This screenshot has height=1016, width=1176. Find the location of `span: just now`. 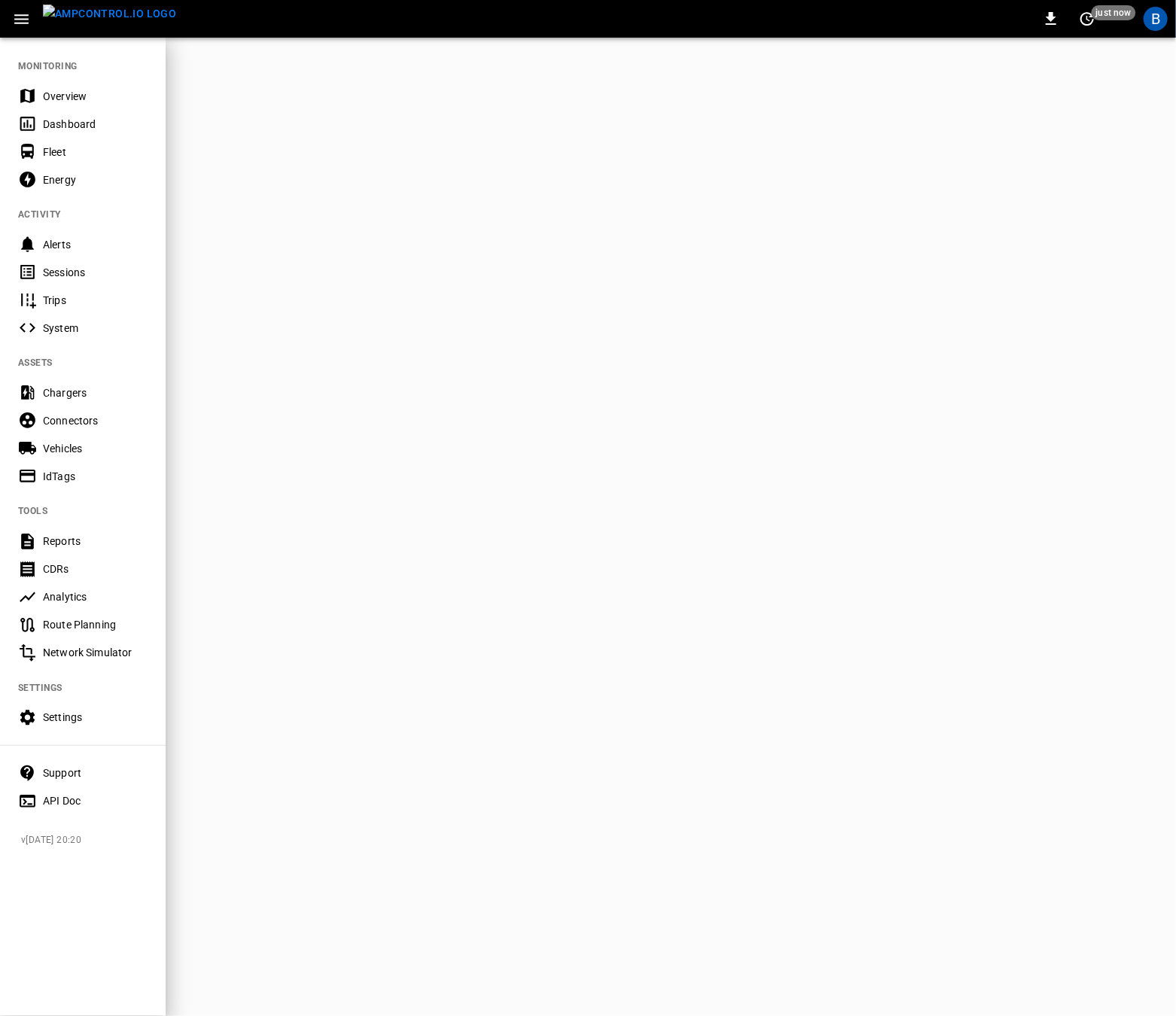

span: just now is located at coordinates (1114, 13).